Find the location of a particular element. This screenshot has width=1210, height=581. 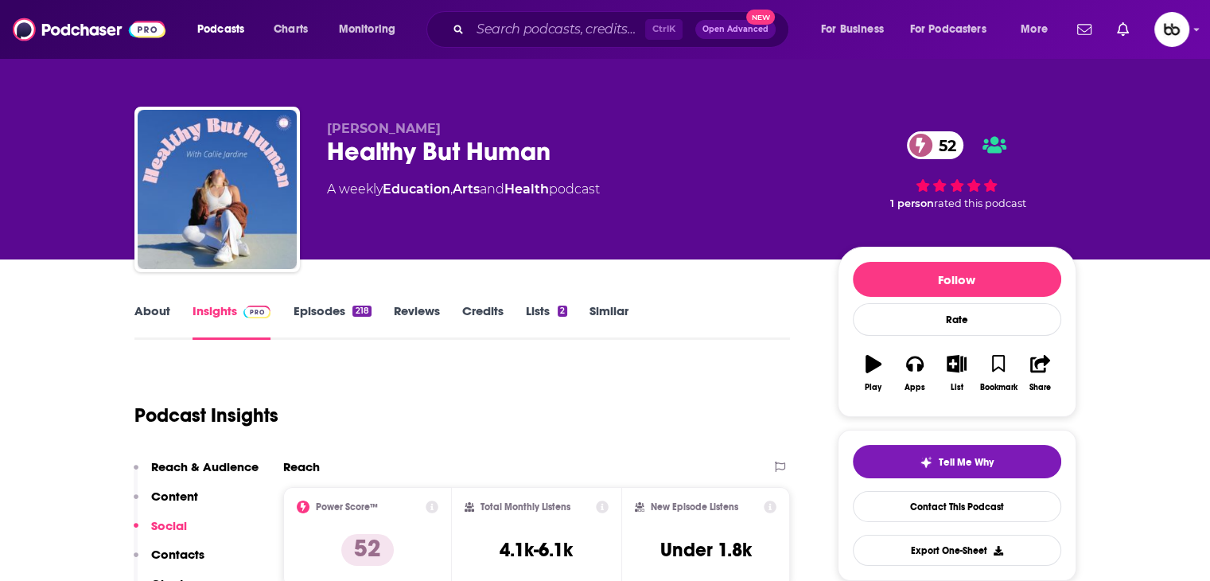

a: Podchaser - Follow, Share and Rate Podcasts is located at coordinates (89, 29).